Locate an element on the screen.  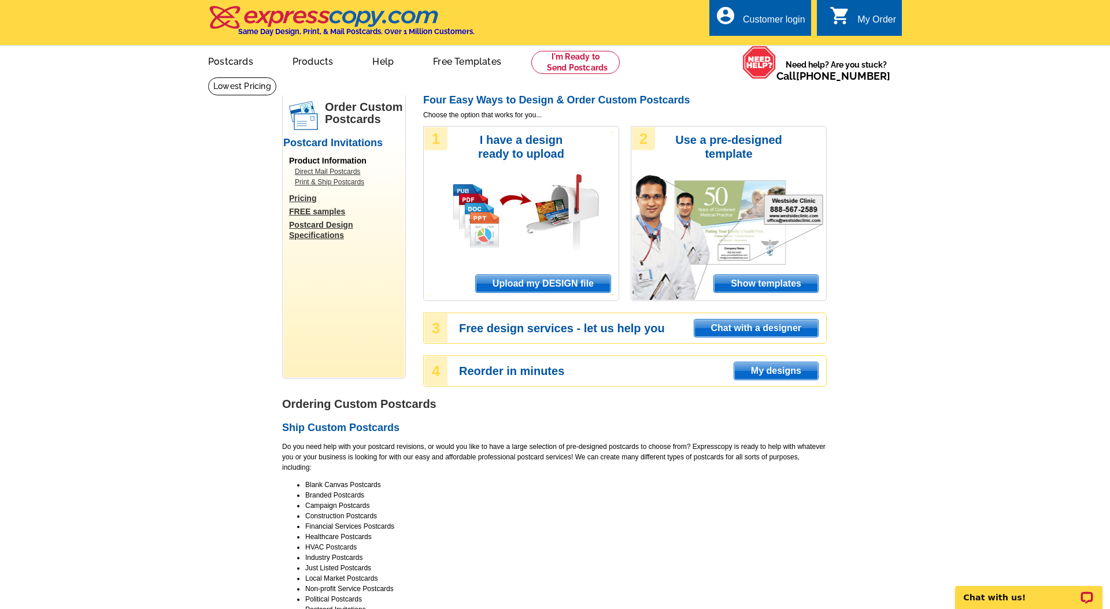
div: Customer login is located at coordinates (774, 23).